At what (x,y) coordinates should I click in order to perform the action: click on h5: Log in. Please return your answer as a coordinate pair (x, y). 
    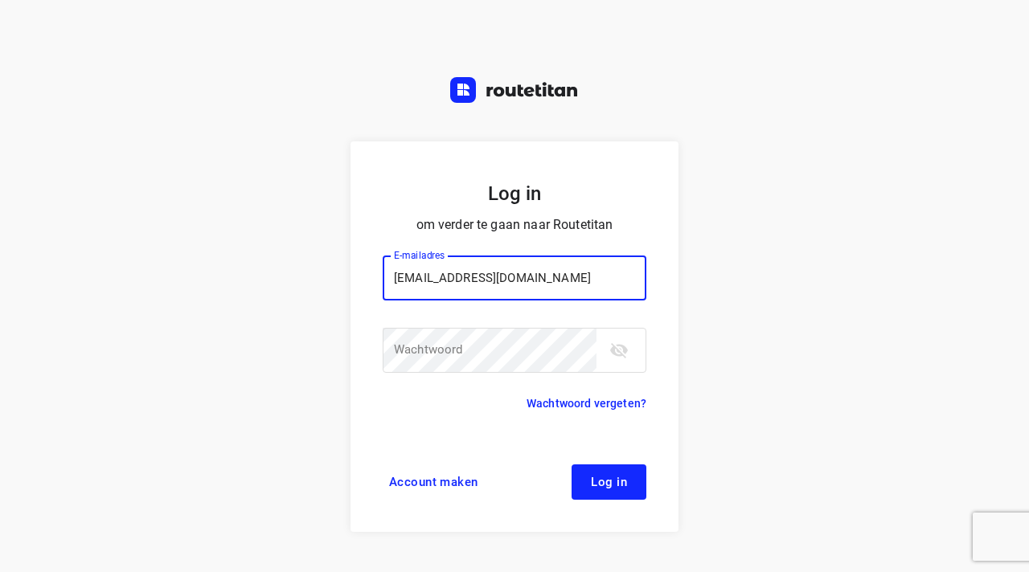
    Looking at the image, I should click on (514, 194).